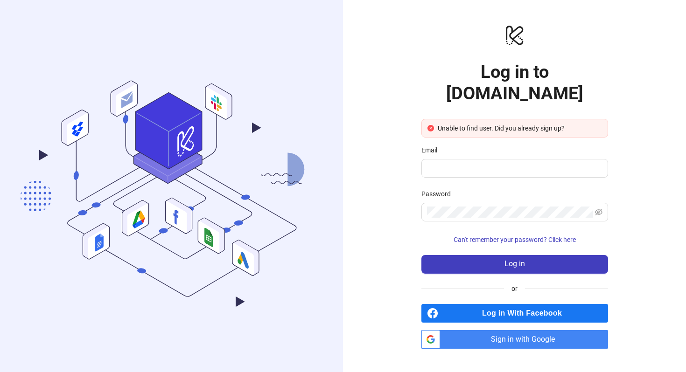  What do you see at coordinates (520, 128) in the screenshot?
I see `div: Unable to find user. Did you already sign up?` at bounding box center [520, 128].